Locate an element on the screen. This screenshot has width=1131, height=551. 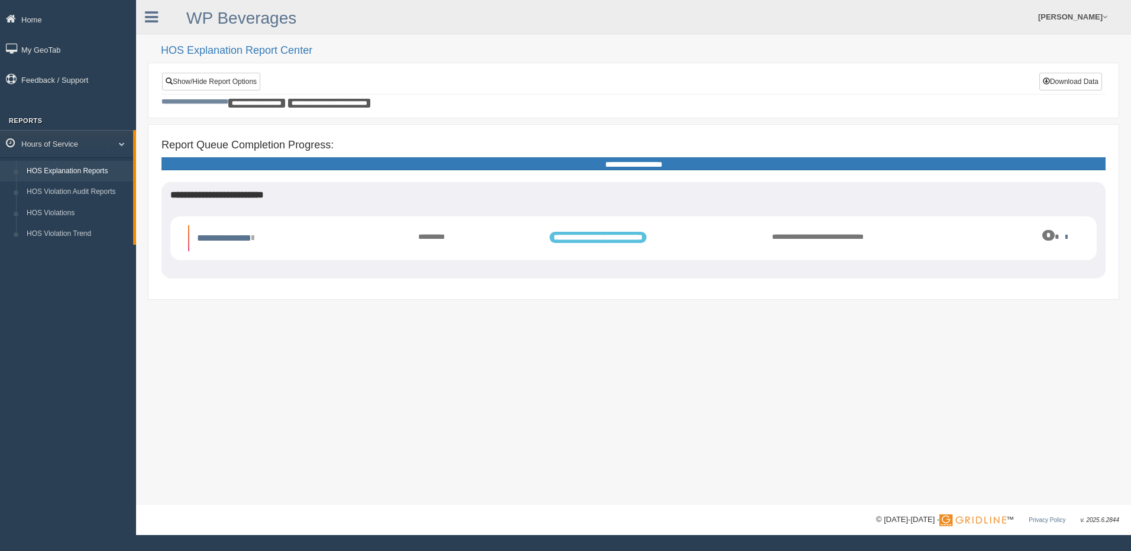
button: Download Data is located at coordinates (1071, 82).